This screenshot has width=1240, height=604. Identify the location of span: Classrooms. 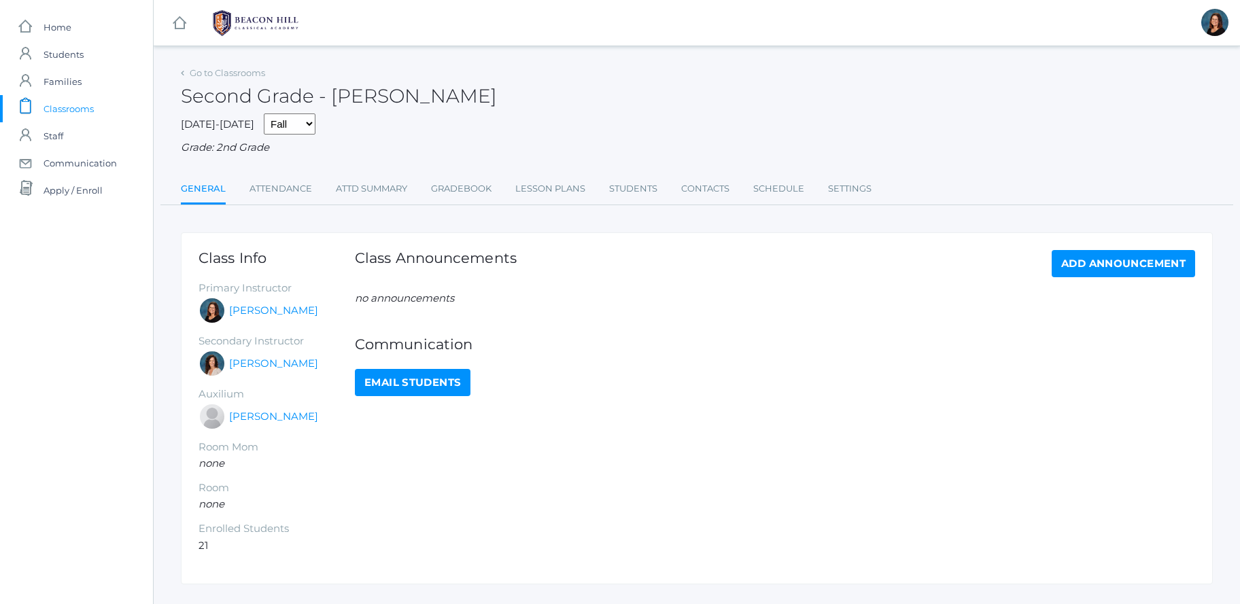
(69, 109).